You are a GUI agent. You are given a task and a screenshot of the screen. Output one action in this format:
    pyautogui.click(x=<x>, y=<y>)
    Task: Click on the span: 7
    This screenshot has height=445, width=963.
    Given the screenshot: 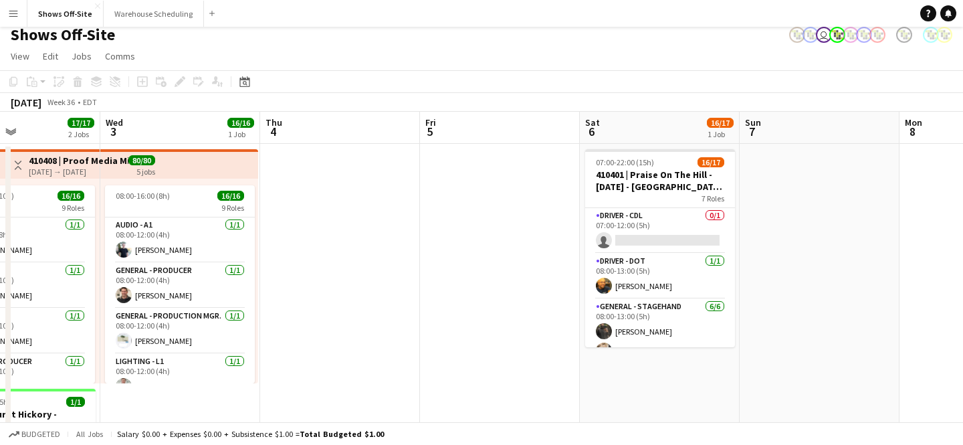 What is the action you would take?
    pyautogui.click(x=752, y=131)
    